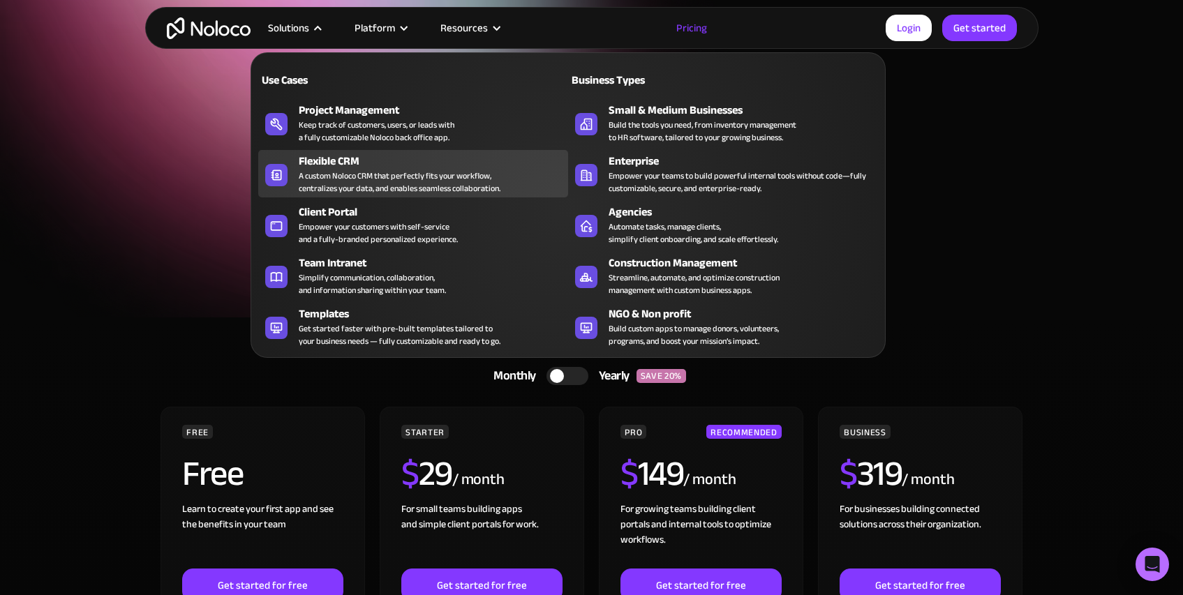  I want to click on div: Team Intranet, so click(436, 263).